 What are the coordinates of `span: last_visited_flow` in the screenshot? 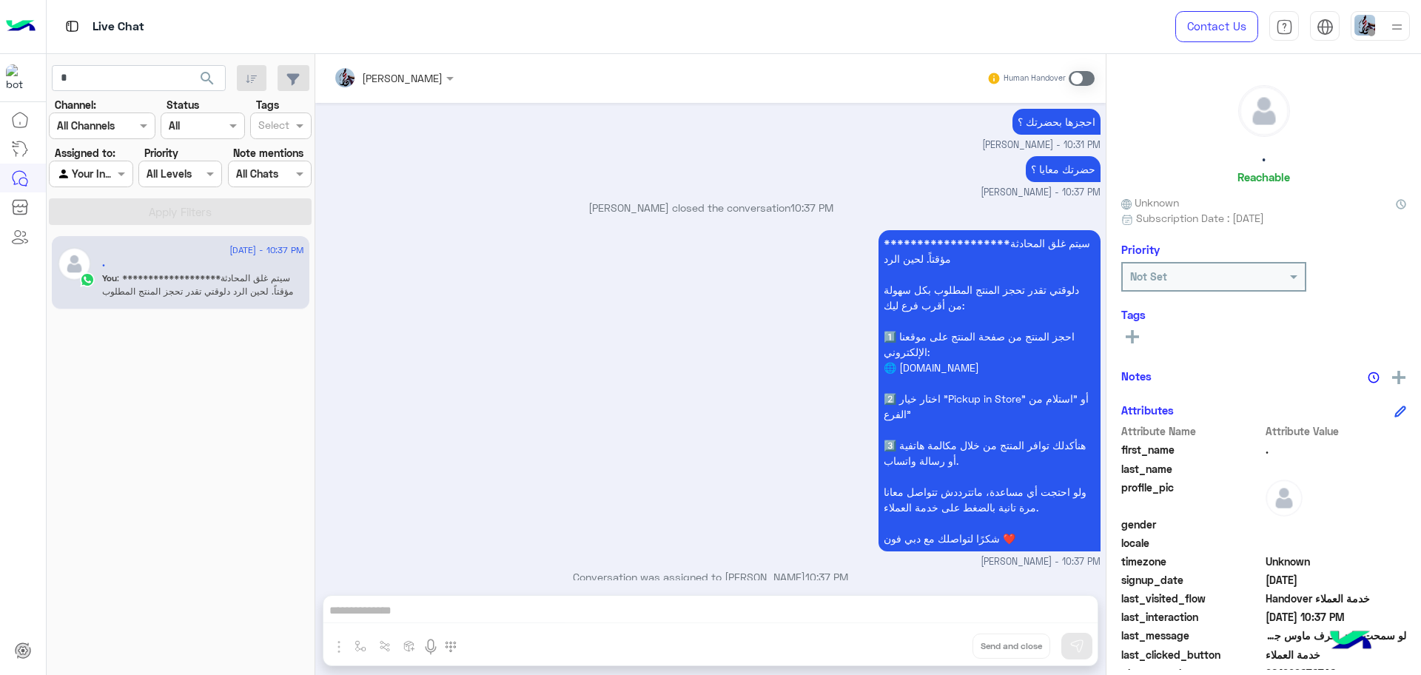 It's located at (1192, 598).